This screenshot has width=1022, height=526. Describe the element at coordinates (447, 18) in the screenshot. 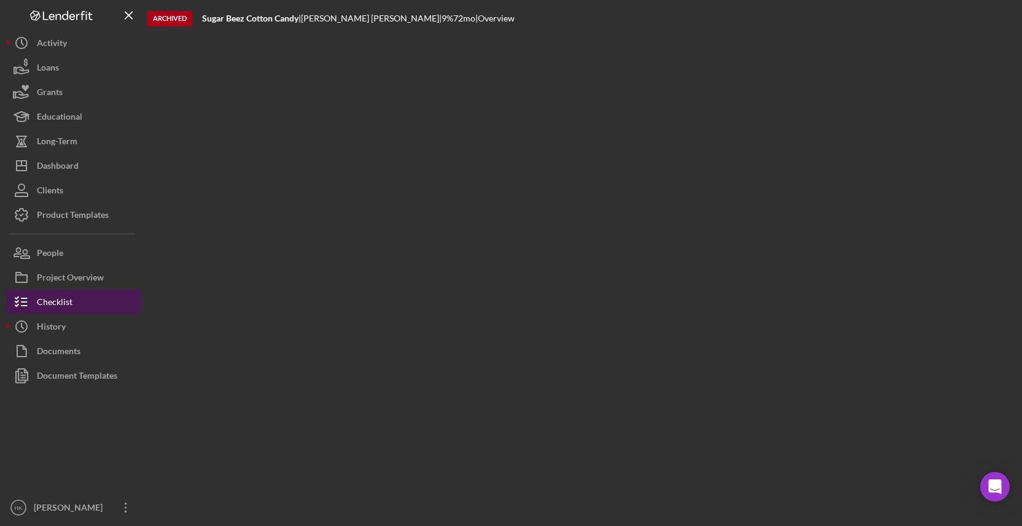

I see `div: 9 %` at that location.